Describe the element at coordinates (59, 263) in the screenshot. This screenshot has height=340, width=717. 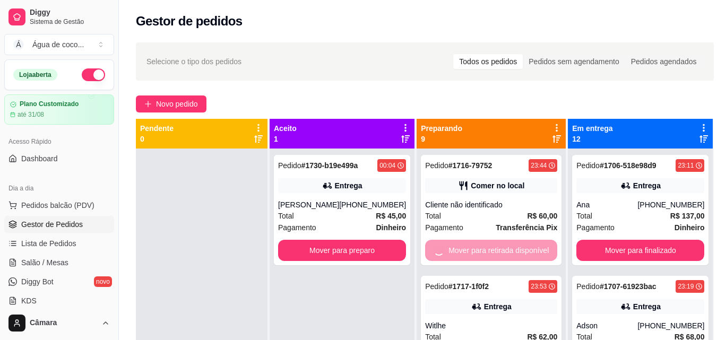
I see `a: Salão / Mesas` at that location.